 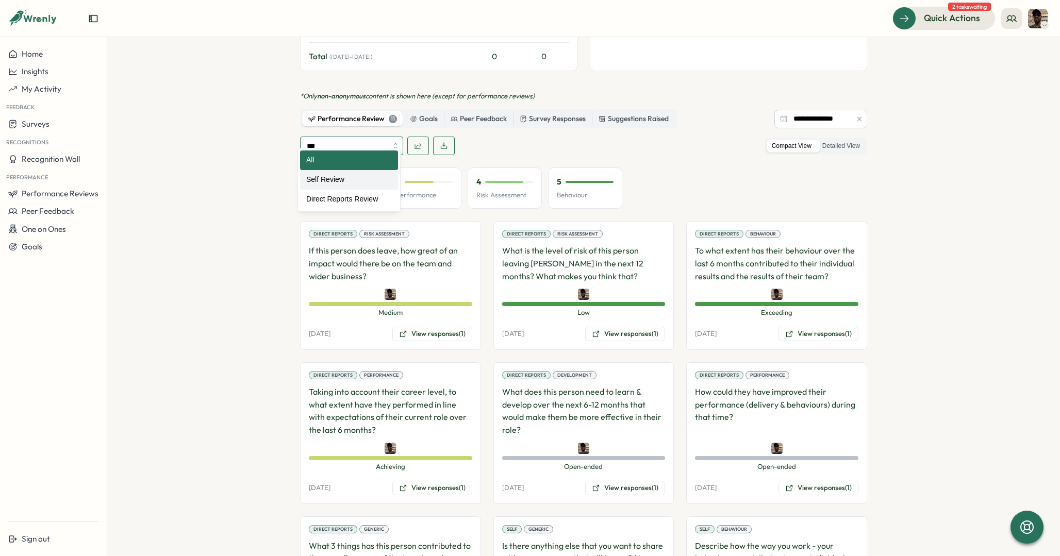 What do you see at coordinates (36, 124) in the screenshot?
I see `span: Surveys` at bounding box center [36, 124].